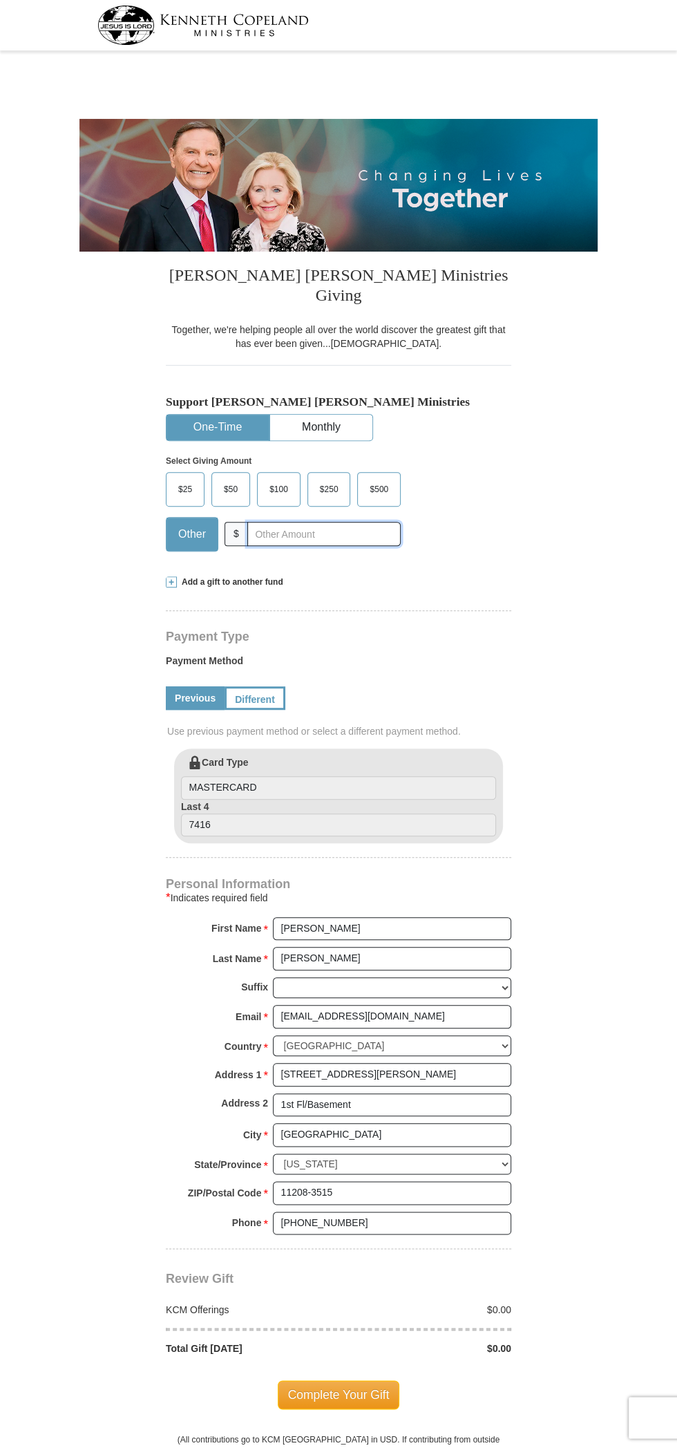  What do you see at coordinates (339, 1395) in the screenshot?
I see `span: Complete Your Gift` at bounding box center [339, 1395].